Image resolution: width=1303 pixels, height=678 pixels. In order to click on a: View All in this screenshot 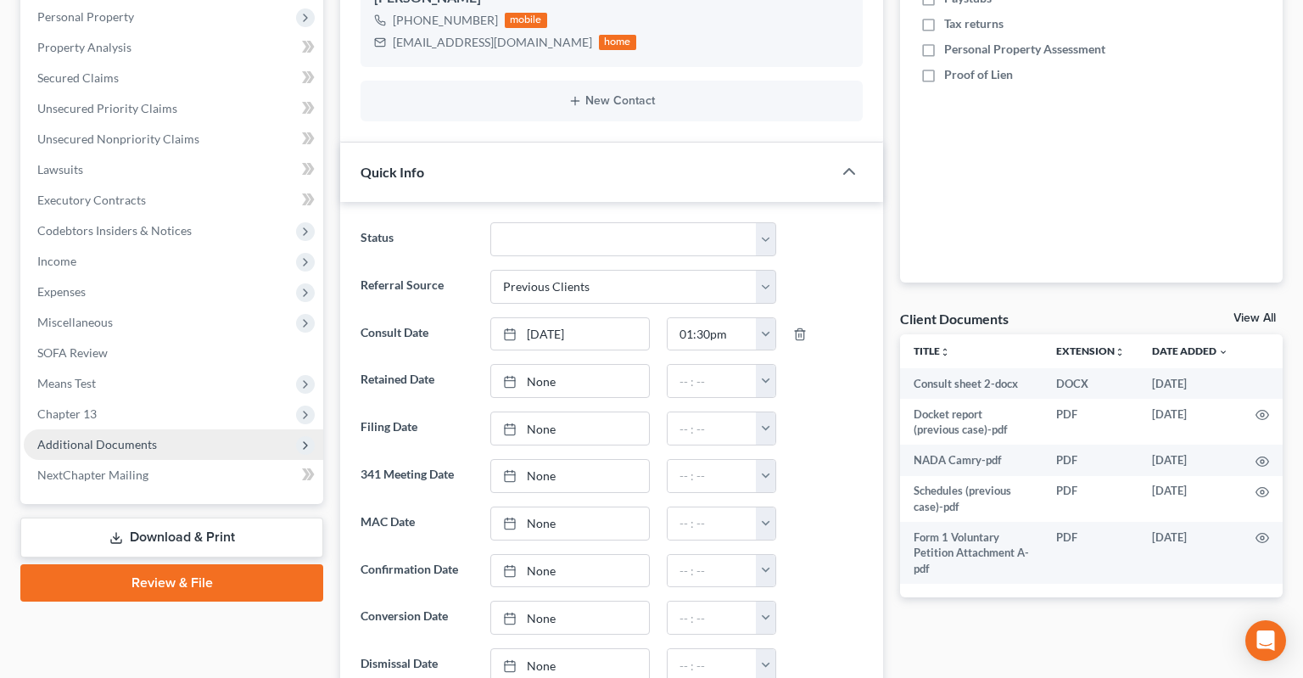, I will do `click(1255, 318)`.